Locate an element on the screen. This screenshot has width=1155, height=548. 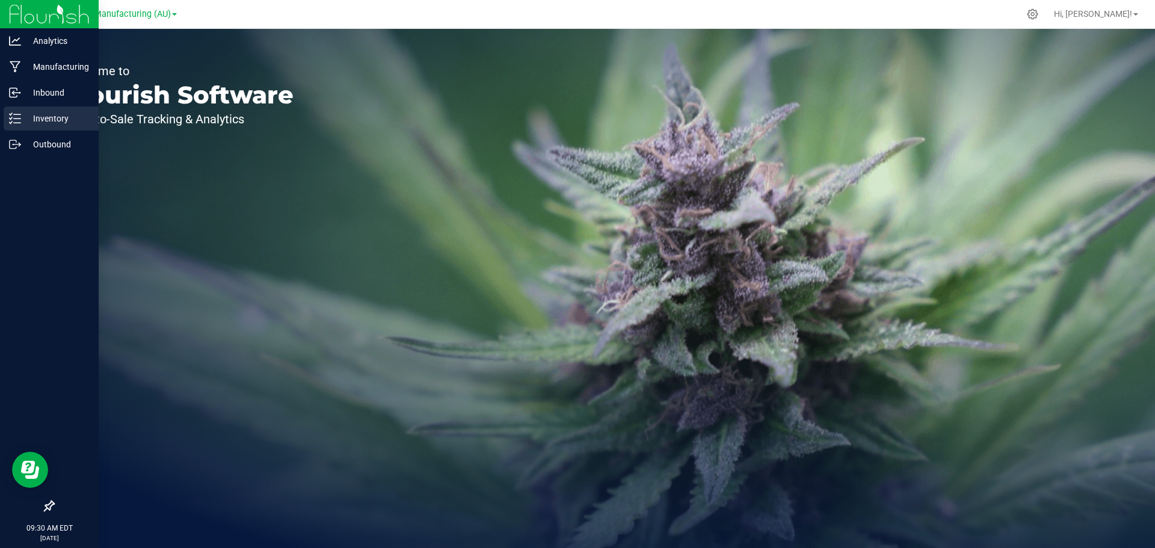
inline-svg: Analytics is located at coordinates (15, 41).